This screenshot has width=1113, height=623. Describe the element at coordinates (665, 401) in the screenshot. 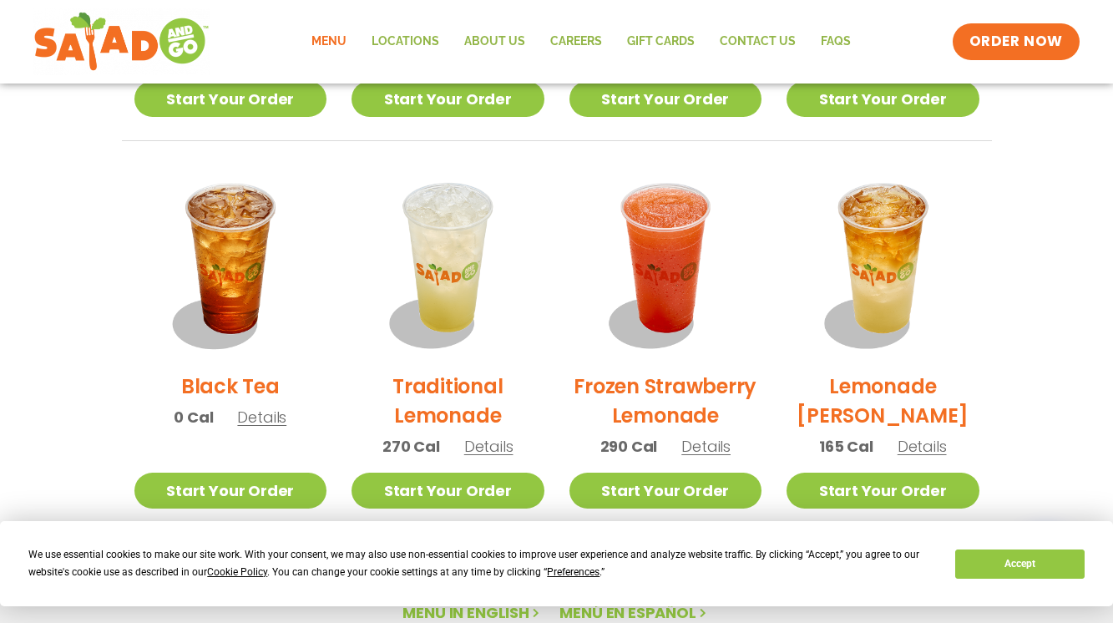

I see `h2: Frozen Strawberry Lemonade` at that location.